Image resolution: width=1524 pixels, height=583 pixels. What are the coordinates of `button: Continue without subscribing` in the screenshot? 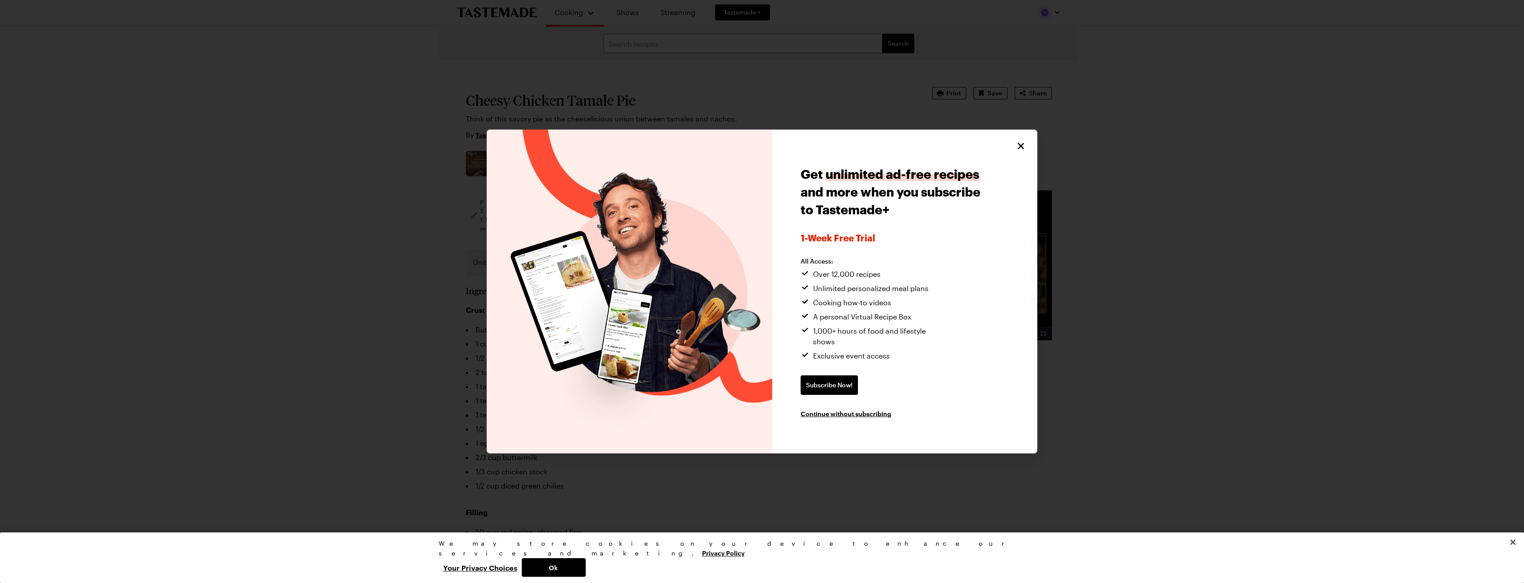 It's located at (846, 414).